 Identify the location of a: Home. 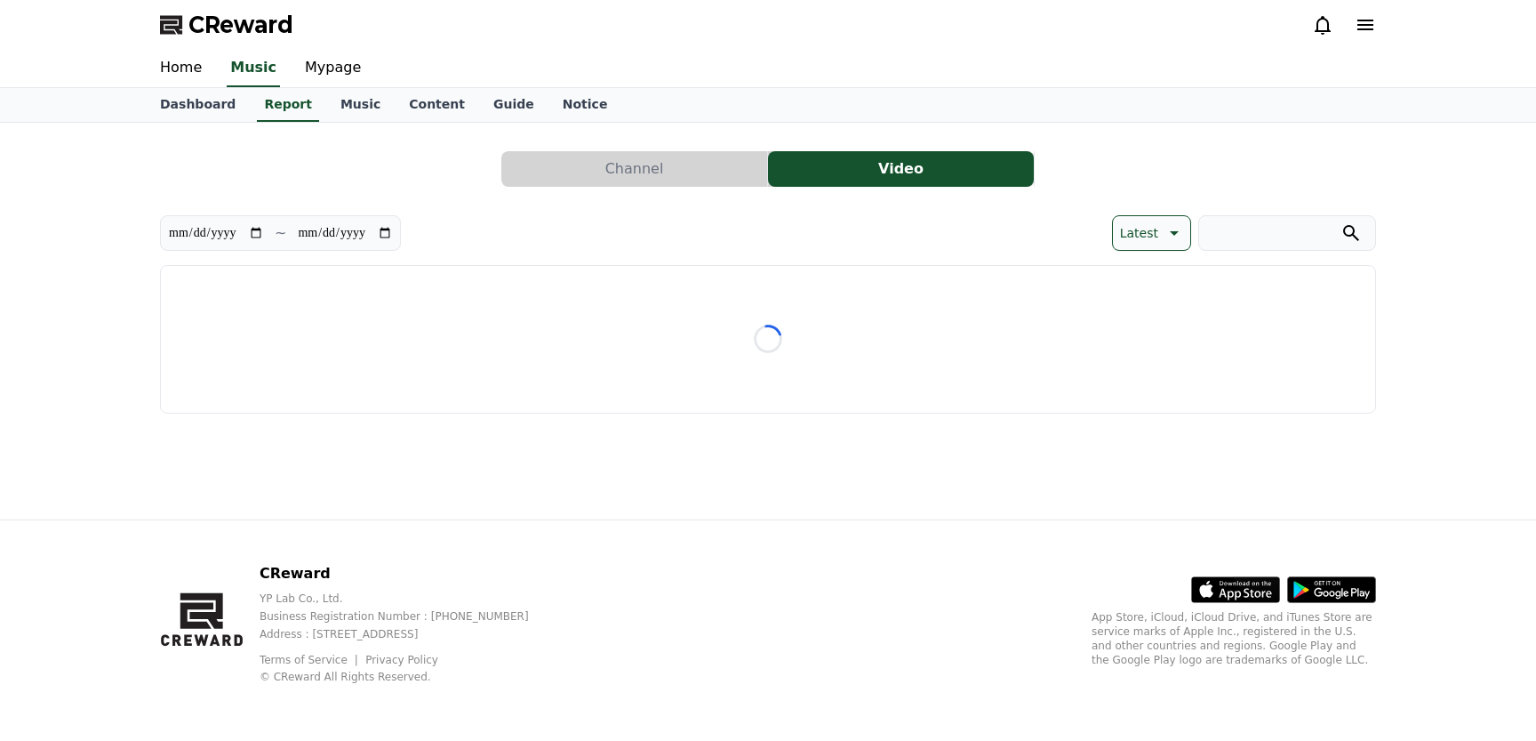
(180, 68).